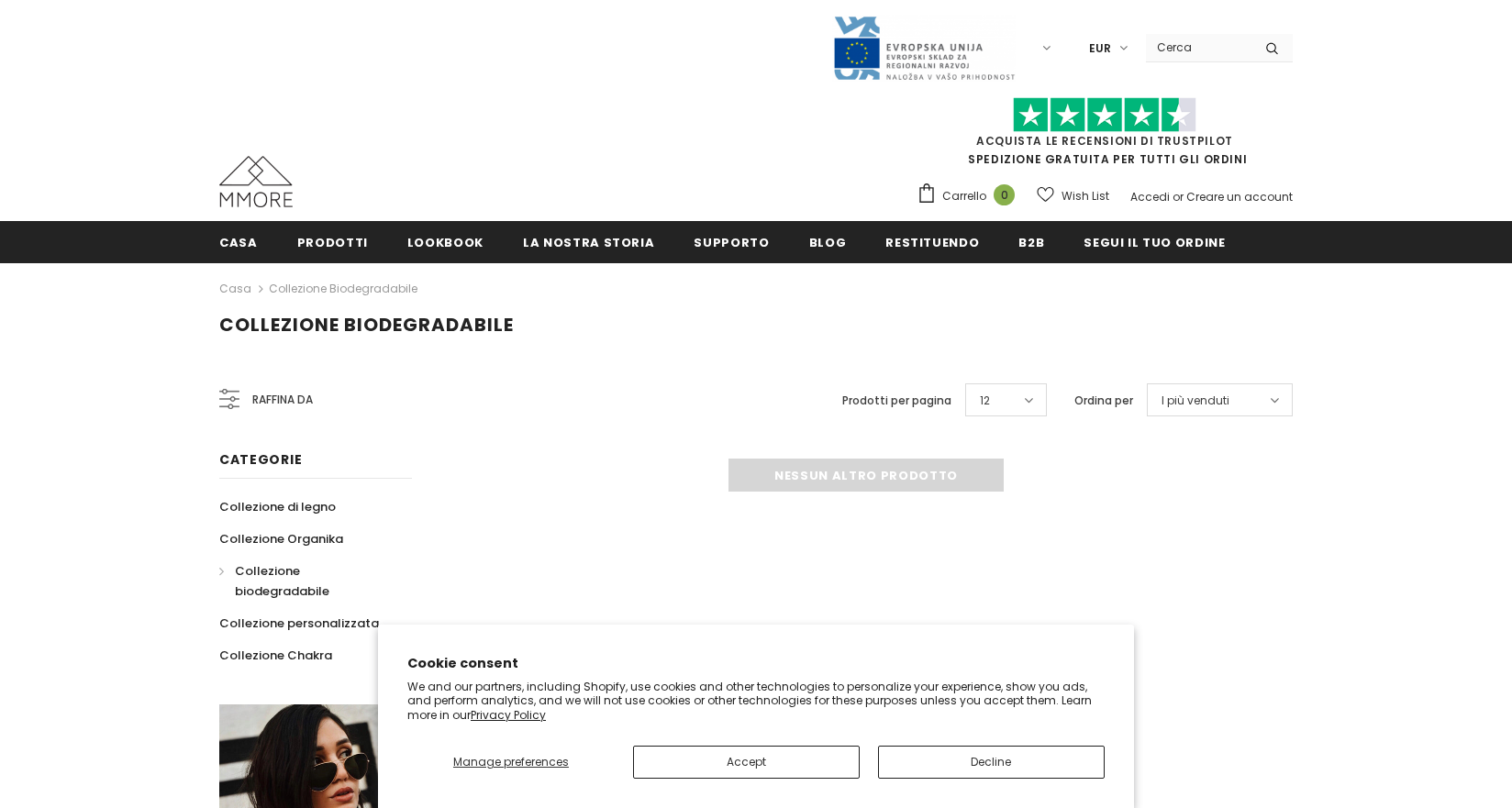  What do you see at coordinates (932, 242) in the screenshot?
I see `span: Restituendo` at bounding box center [932, 242].